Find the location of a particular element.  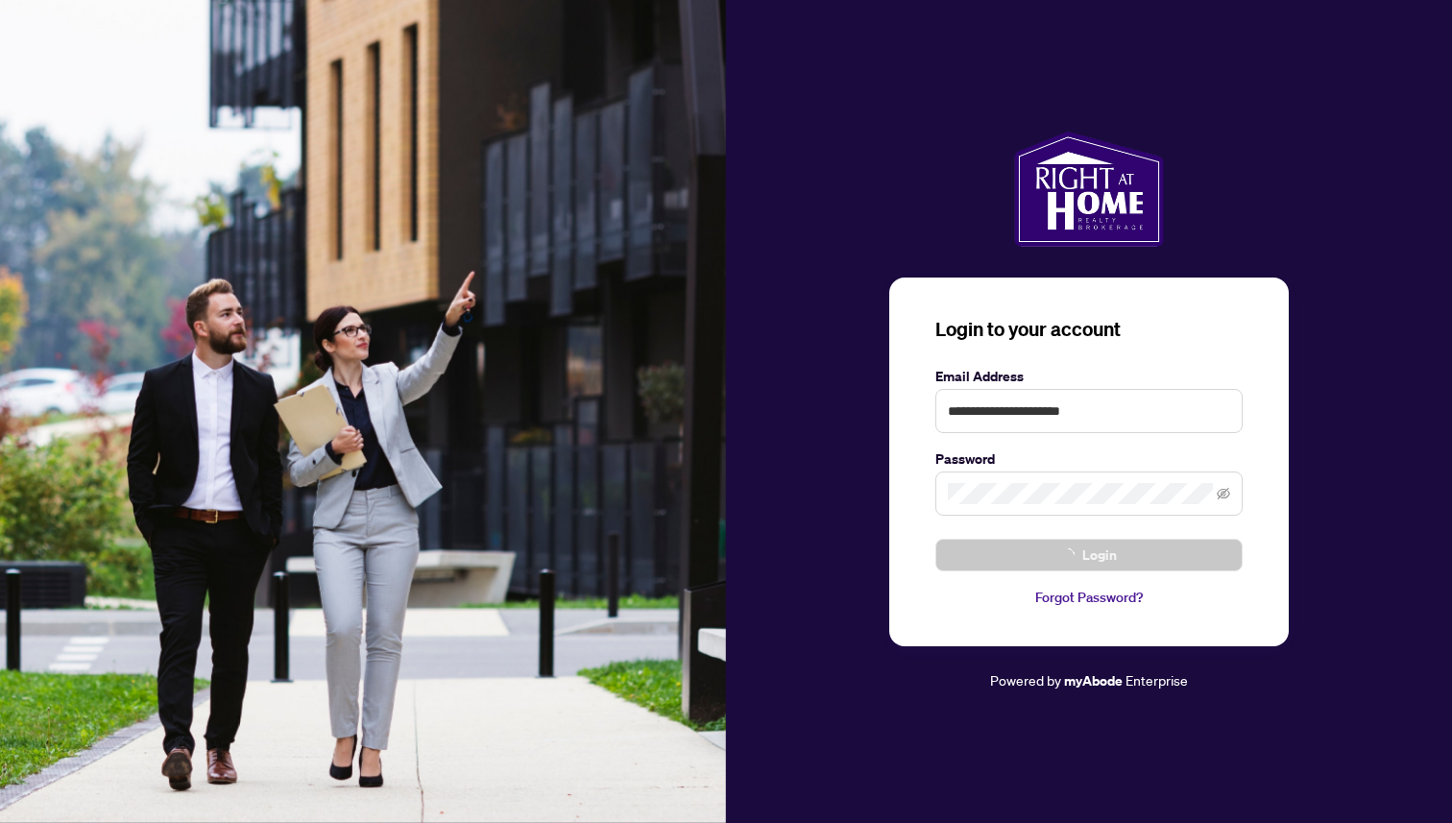

label: Email Address is located at coordinates (1089, 377).